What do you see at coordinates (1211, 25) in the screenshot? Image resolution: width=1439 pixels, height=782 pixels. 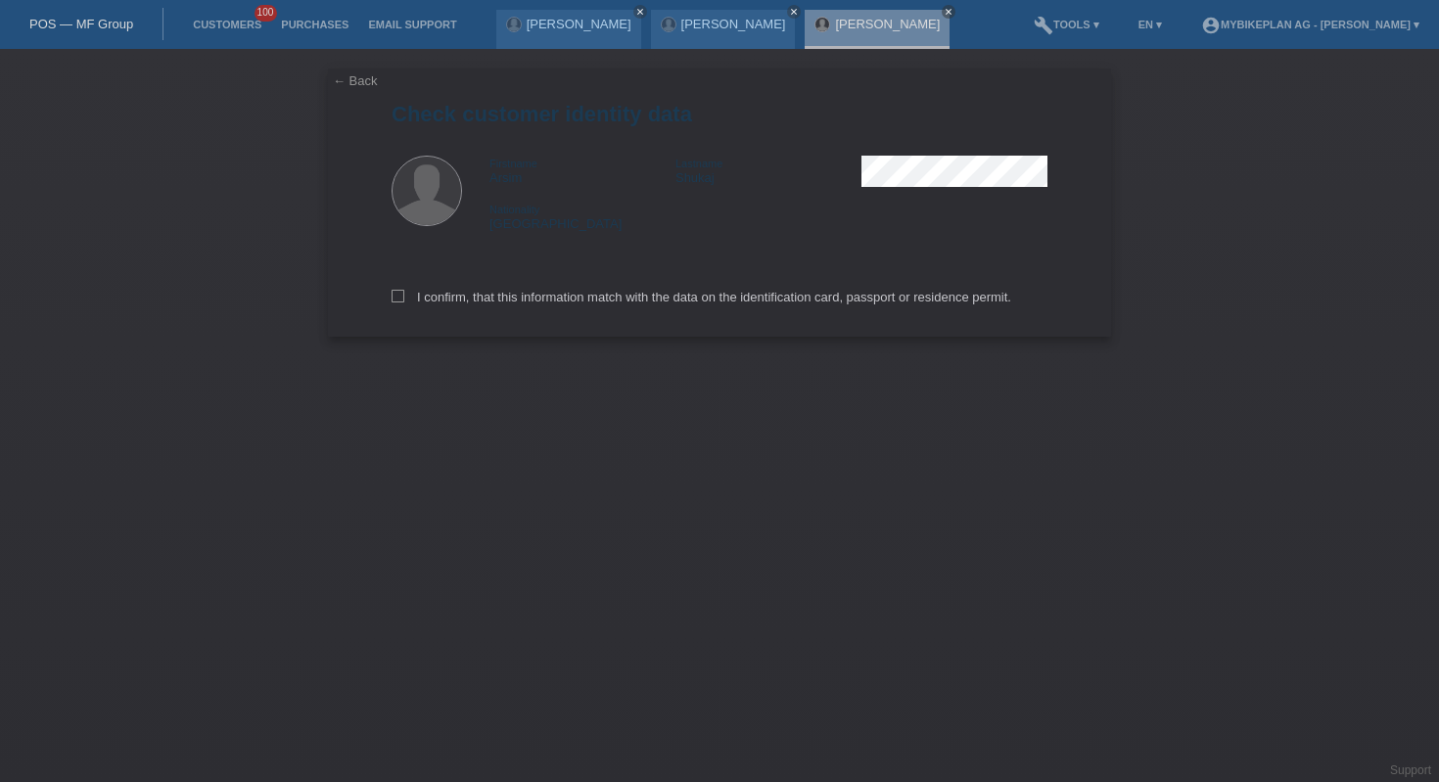 I see `i: account_circle` at bounding box center [1211, 25].